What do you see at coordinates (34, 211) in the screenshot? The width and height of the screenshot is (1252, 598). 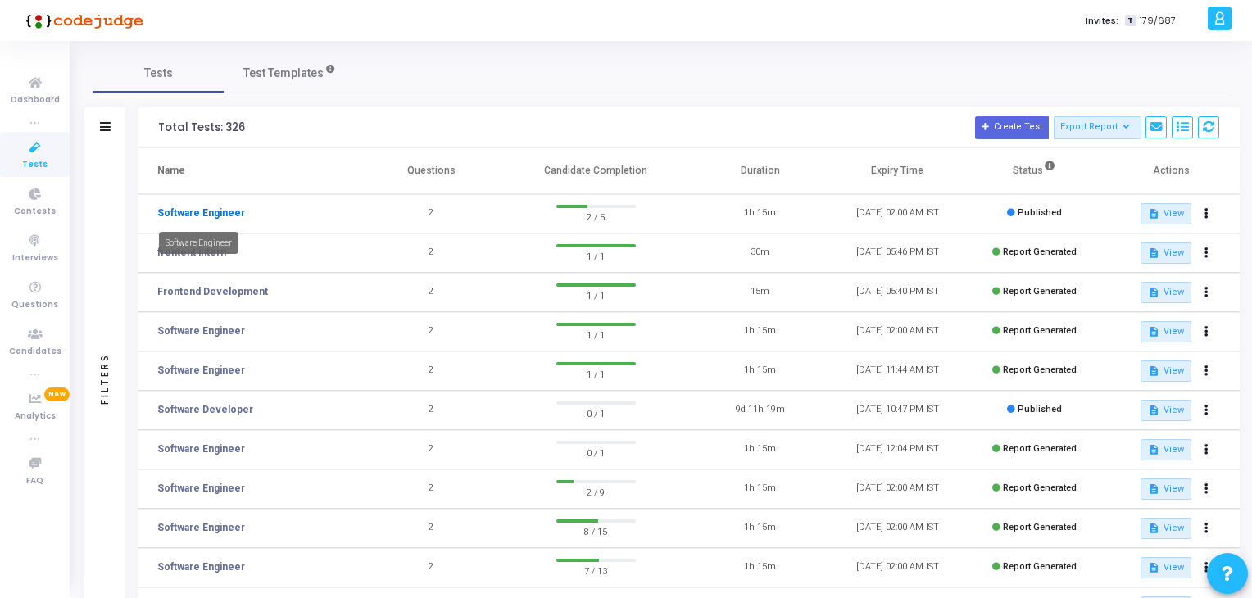 I see `span: Contests` at bounding box center [34, 211].